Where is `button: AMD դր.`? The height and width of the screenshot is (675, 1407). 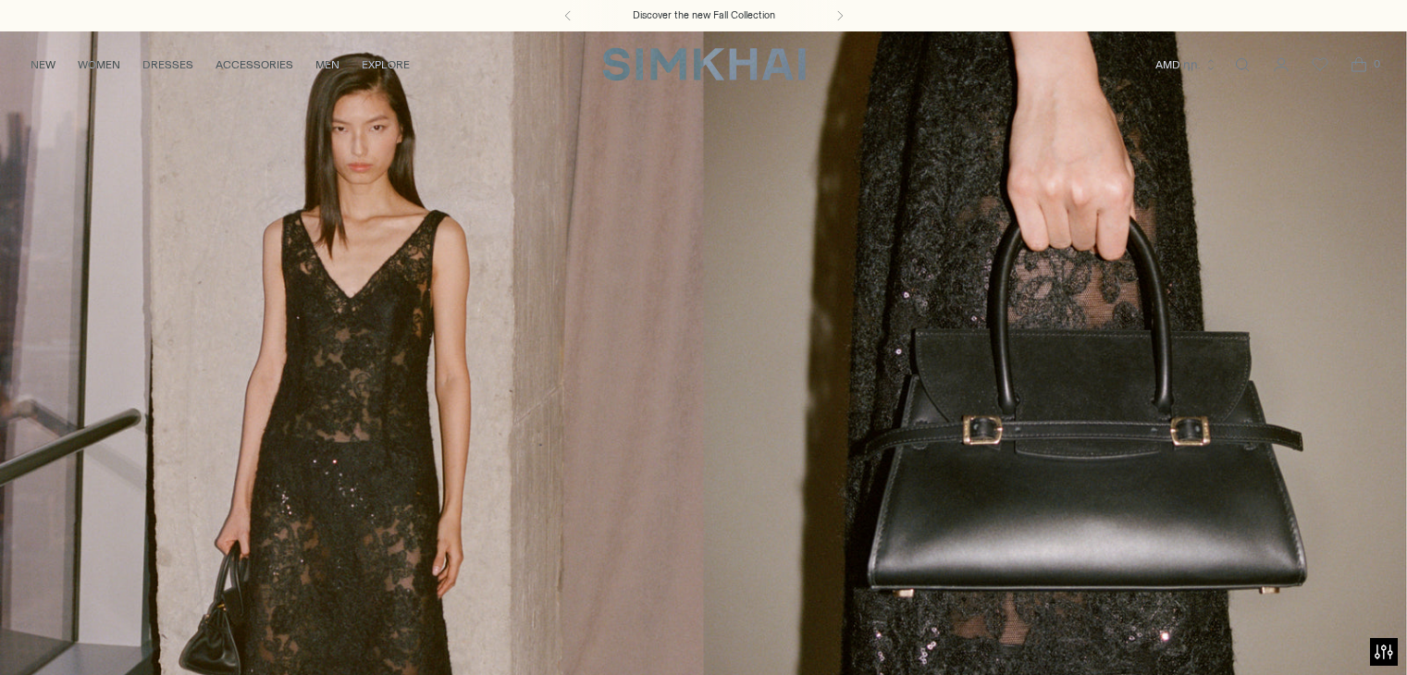 button: AMD դր. is located at coordinates (1186, 65).